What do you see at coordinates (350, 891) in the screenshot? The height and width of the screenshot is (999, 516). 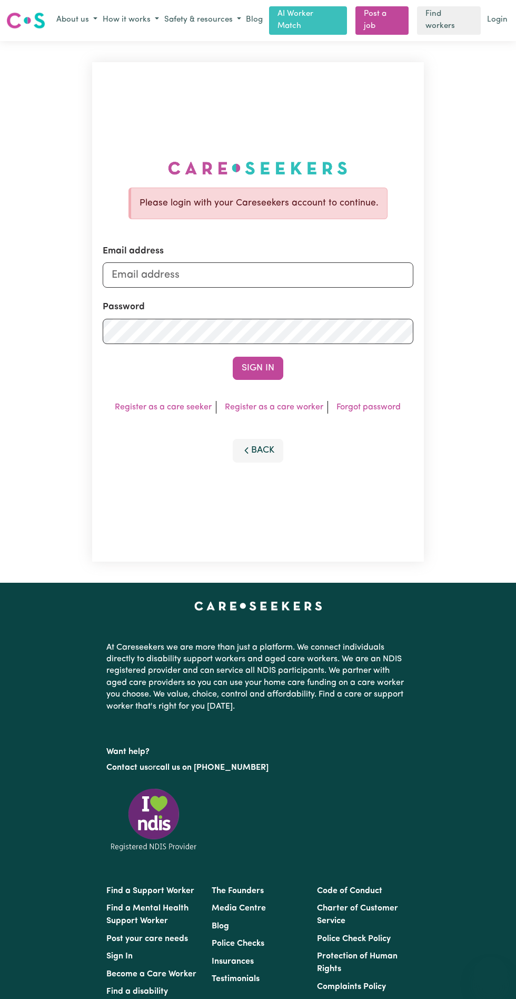 I see `a: Code of Conduct` at bounding box center [350, 891].